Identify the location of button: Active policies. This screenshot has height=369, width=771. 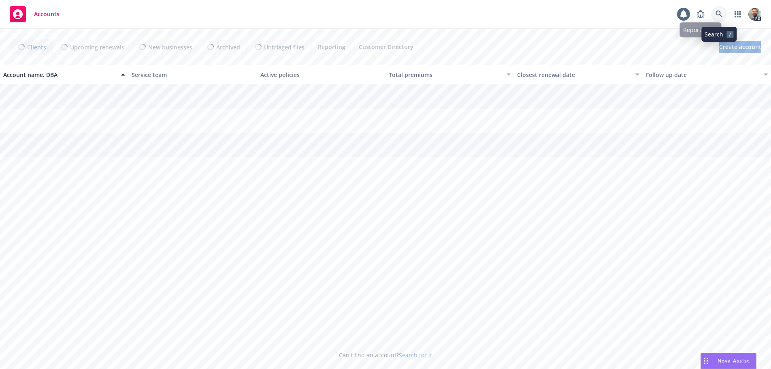
(321, 74).